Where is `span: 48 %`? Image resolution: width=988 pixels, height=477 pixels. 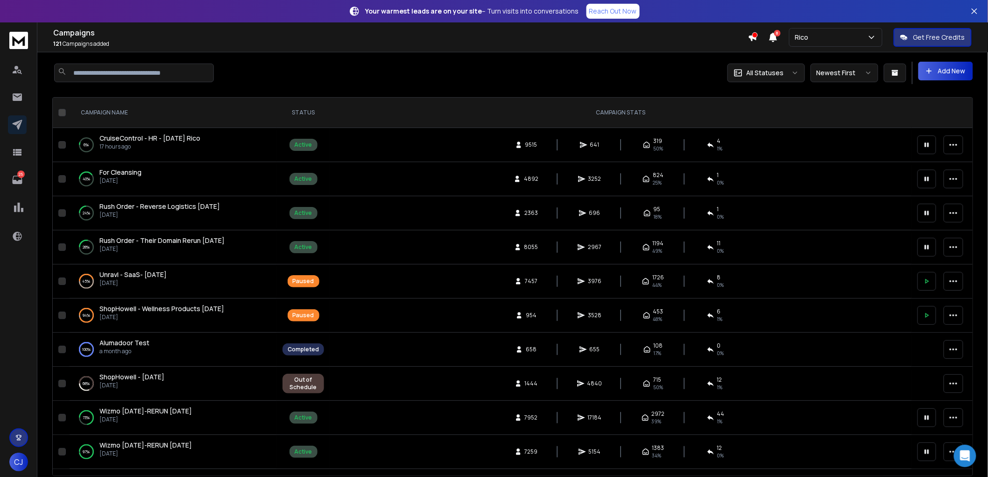 span: 48 % is located at coordinates (658, 319).